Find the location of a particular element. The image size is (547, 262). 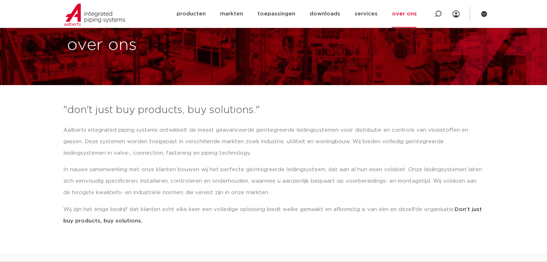

p: Wij zijn het enige bedrijf dat klanten echt elke keer een volledige oplossing biedt welke gemaakt... is located at coordinates (273, 216).